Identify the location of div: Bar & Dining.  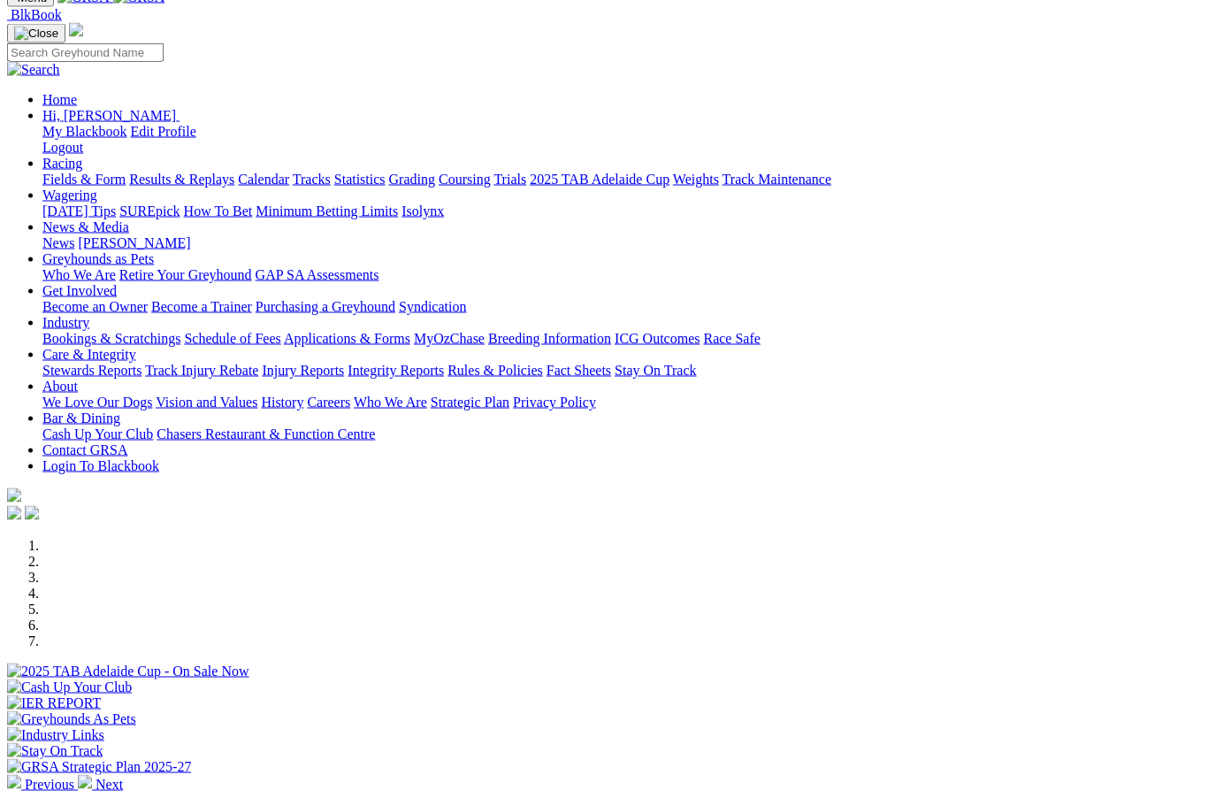
(622, 434).